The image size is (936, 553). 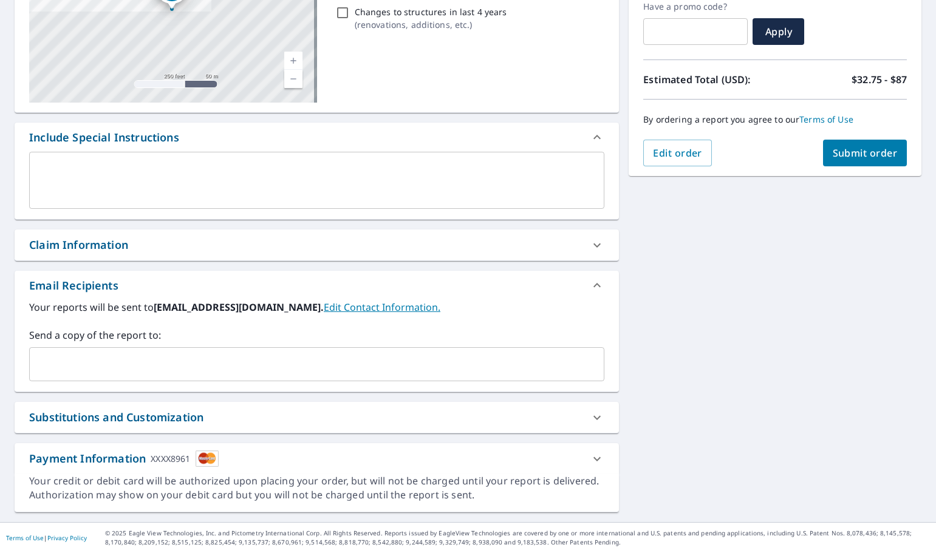 What do you see at coordinates (696, 7) in the screenshot?
I see `label: Have a promo code?` at bounding box center [696, 7].